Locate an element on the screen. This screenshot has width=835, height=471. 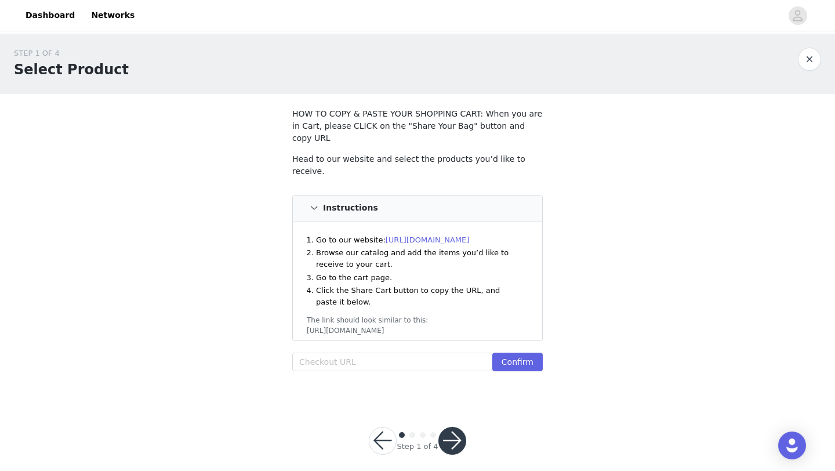
div: avatar is located at coordinates (798, 16).